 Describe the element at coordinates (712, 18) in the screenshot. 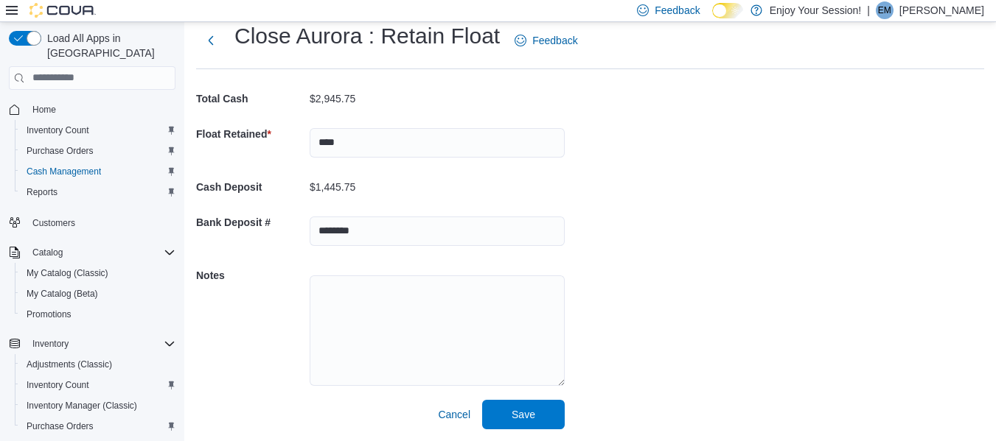

I see `span: Dark Mode` at that location.